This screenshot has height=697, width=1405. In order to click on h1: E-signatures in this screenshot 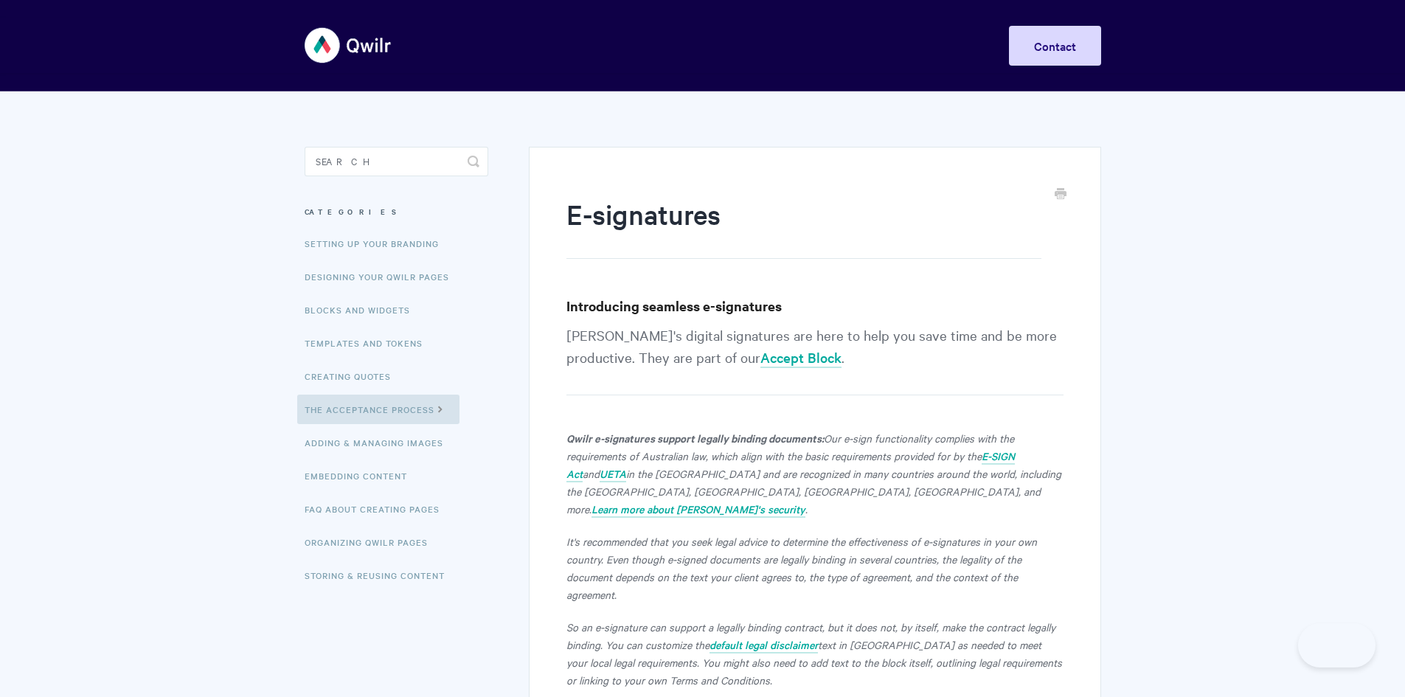, I will do `click(803, 227)`.